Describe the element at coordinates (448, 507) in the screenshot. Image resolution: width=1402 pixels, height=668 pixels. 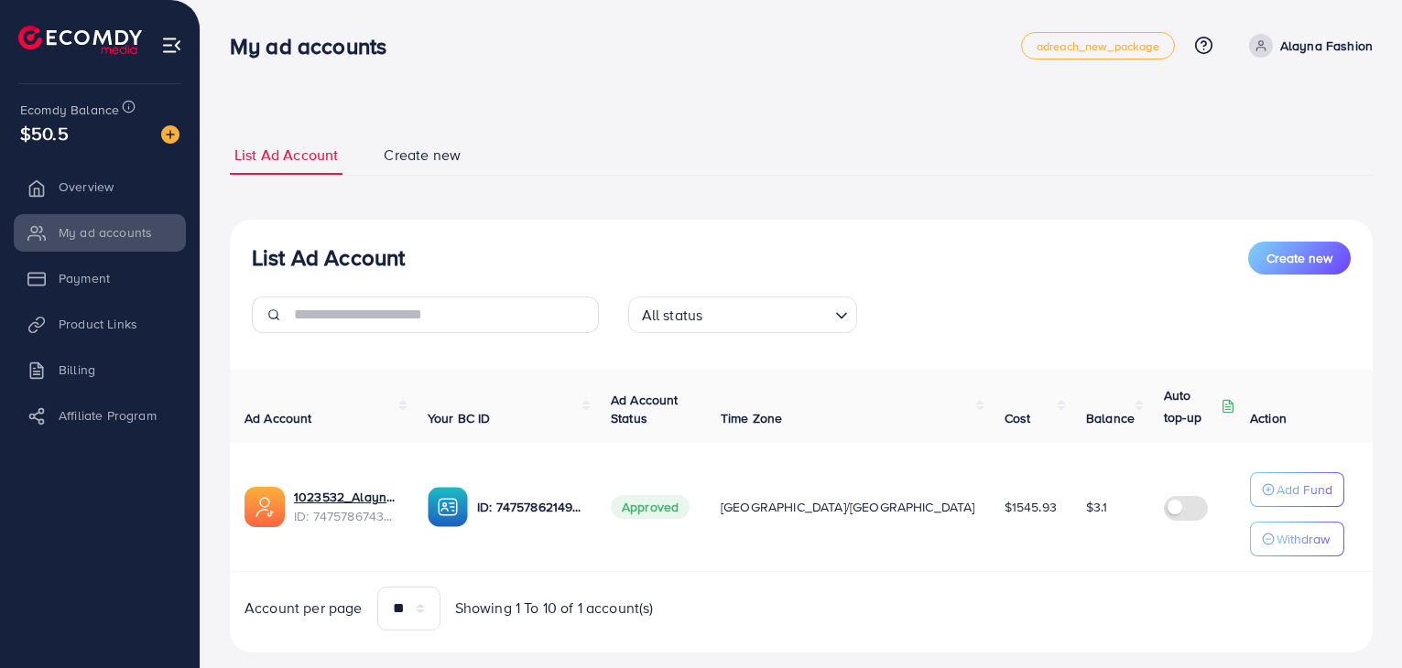
I see `img: ic-ba-acc.ded83a64.svg` at that location.